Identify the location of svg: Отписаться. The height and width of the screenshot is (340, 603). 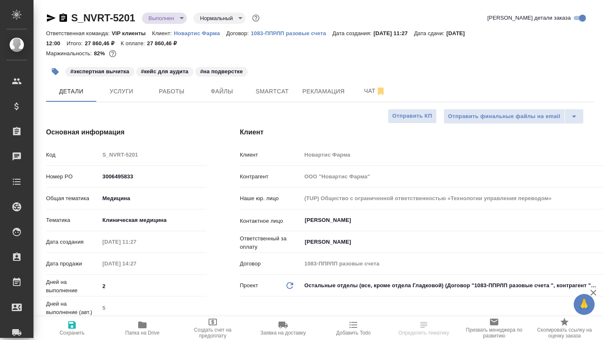
(381, 91).